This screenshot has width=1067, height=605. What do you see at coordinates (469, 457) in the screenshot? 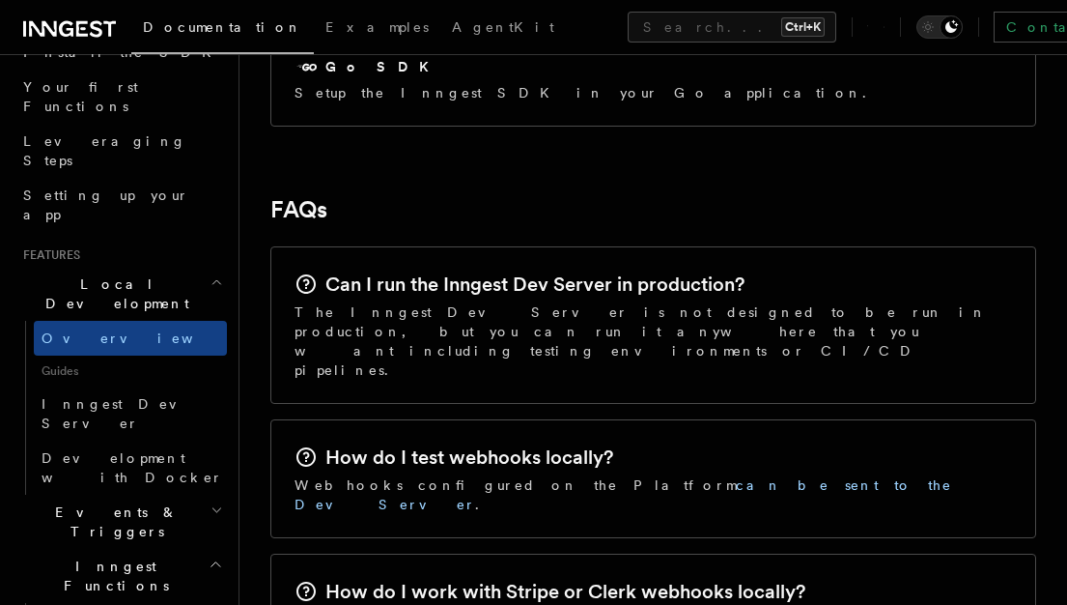
I see `h2: How do I test webhooks locally?` at bounding box center [469, 457].